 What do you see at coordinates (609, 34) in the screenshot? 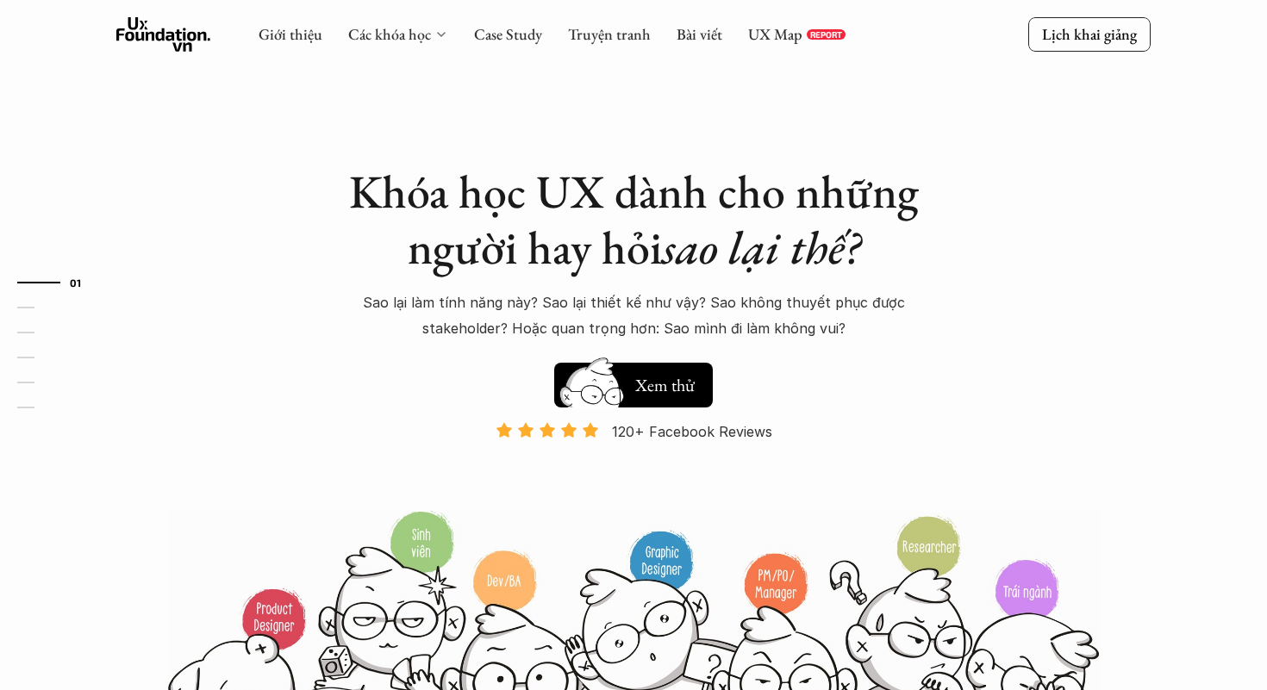
I see `a: Truyện tranh` at bounding box center [609, 34].